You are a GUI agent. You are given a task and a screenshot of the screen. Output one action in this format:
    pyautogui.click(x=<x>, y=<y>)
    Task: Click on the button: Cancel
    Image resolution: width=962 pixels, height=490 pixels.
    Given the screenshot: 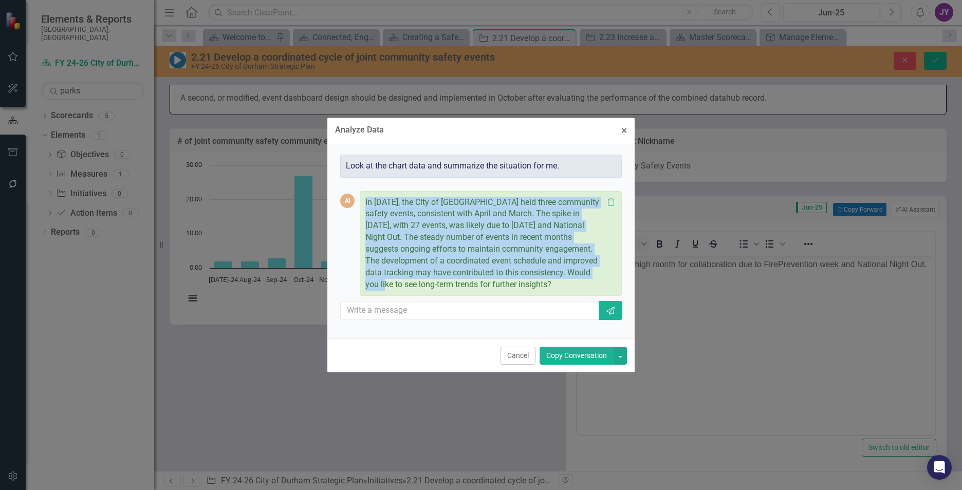 What is the action you would take?
    pyautogui.click(x=518, y=356)
    